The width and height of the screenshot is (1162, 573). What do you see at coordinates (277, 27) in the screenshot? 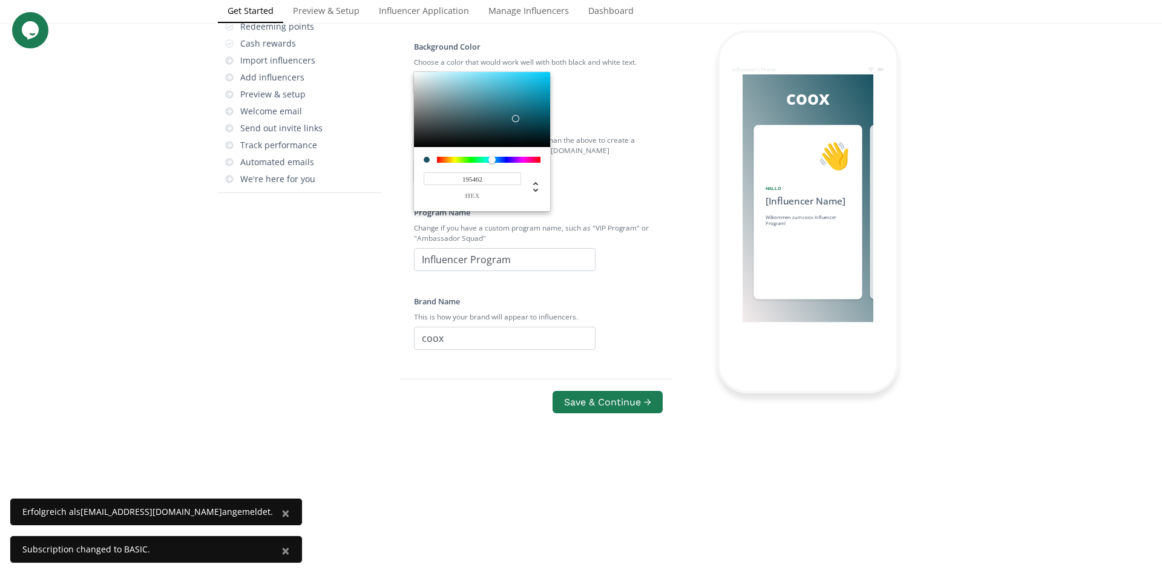
I see `div: Redeeming points` at bounding box center [277, 27].